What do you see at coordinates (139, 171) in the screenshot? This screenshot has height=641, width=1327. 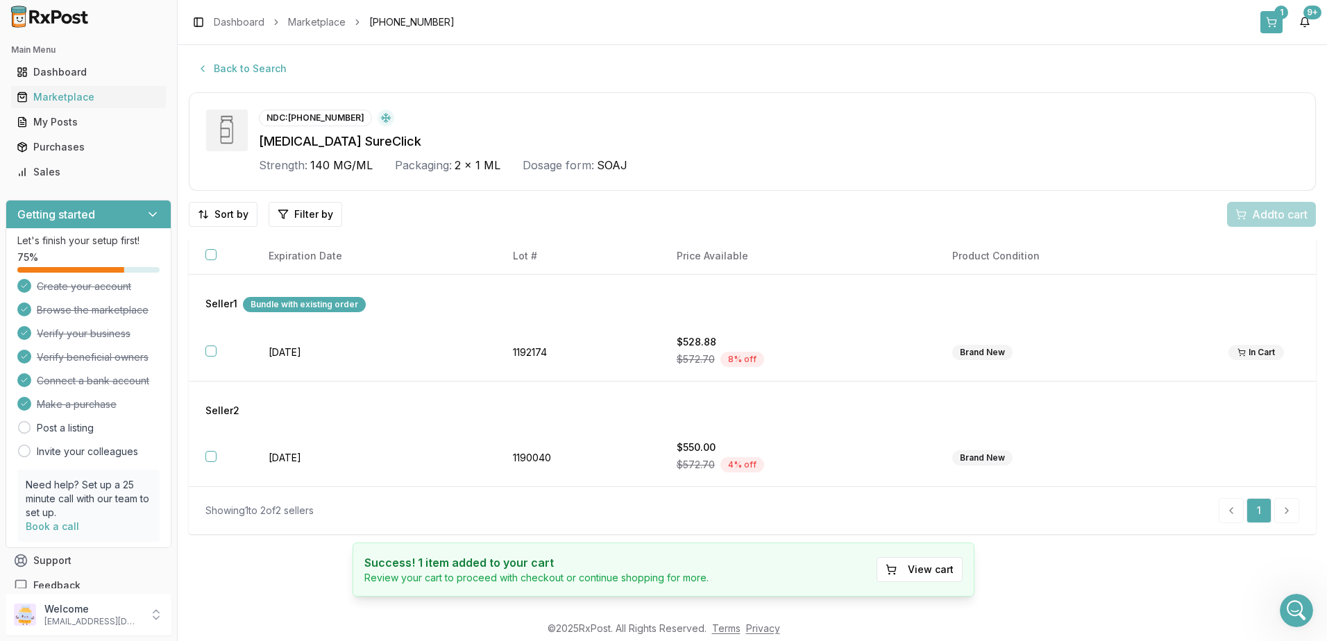 I see `div: Manuel says…` at bounding box center [139, 171].